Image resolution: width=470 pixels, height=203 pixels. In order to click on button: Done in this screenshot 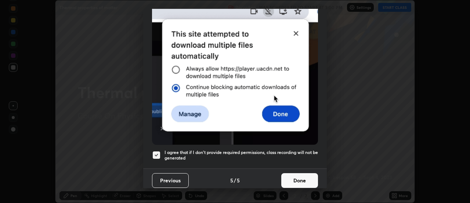, I will do `click(300, 180)`.